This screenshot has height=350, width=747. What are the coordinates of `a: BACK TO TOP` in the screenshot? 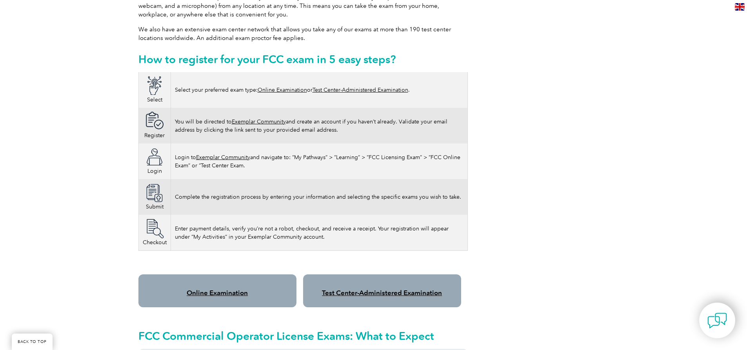 It's located at (32, 342).